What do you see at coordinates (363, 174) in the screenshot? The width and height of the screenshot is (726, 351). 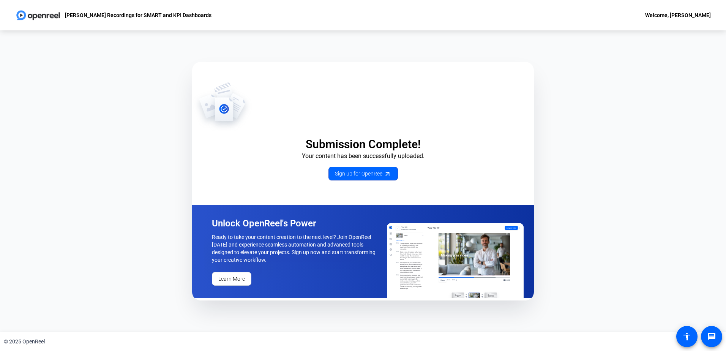 I see `span: Sign up for OpenReel` at bounding box center [363, 174].